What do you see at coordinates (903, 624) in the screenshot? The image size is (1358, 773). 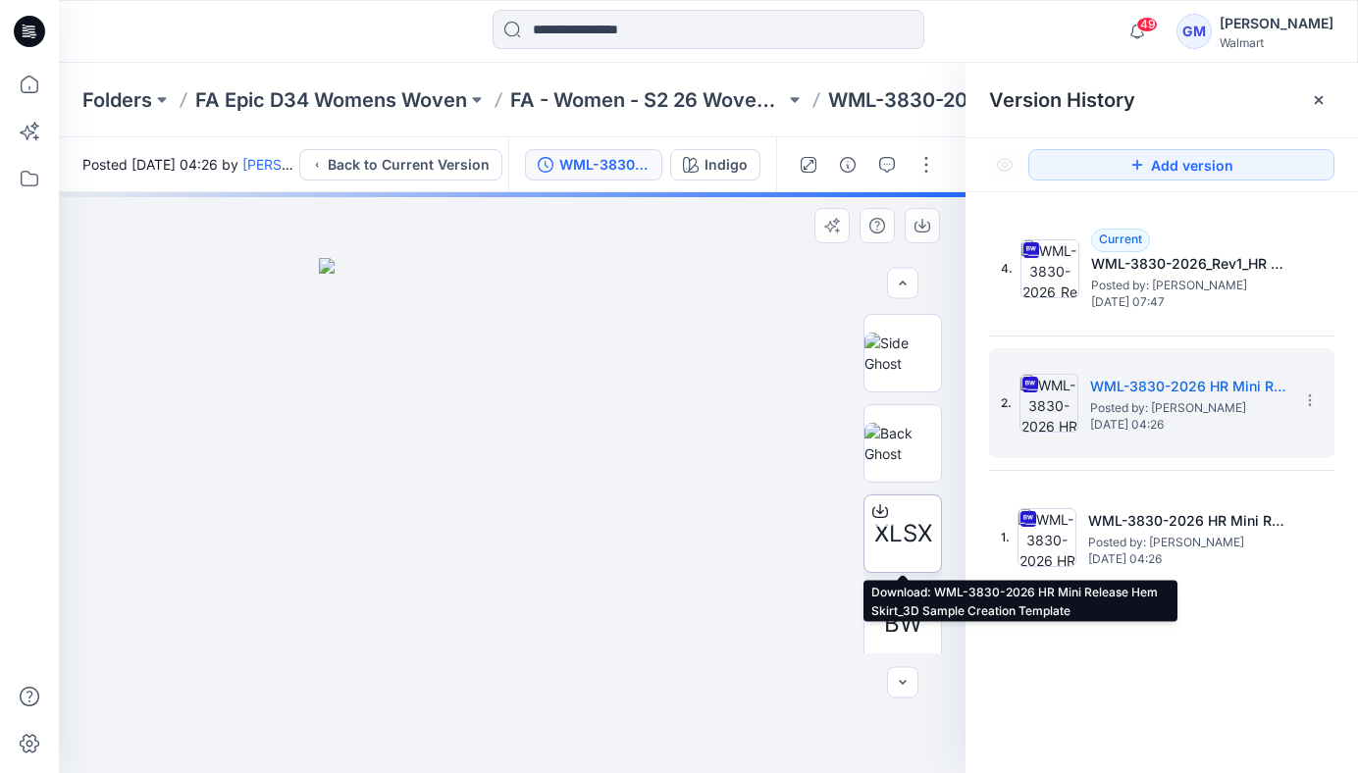 I see `span: BW` at bounding box center [903, 624].